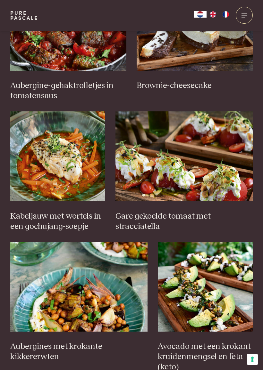 The height and width of the screenshot is (370, 263). I want to click on a: EN, so click(213, 14).